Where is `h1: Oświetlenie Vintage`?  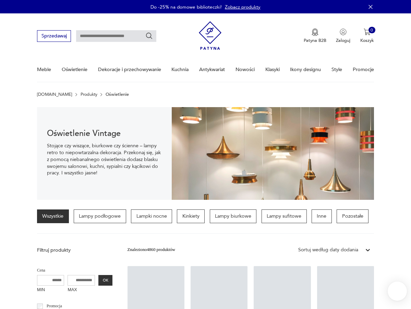
h1: Oświetlenie Vintage is located at coordinates (105, 134).